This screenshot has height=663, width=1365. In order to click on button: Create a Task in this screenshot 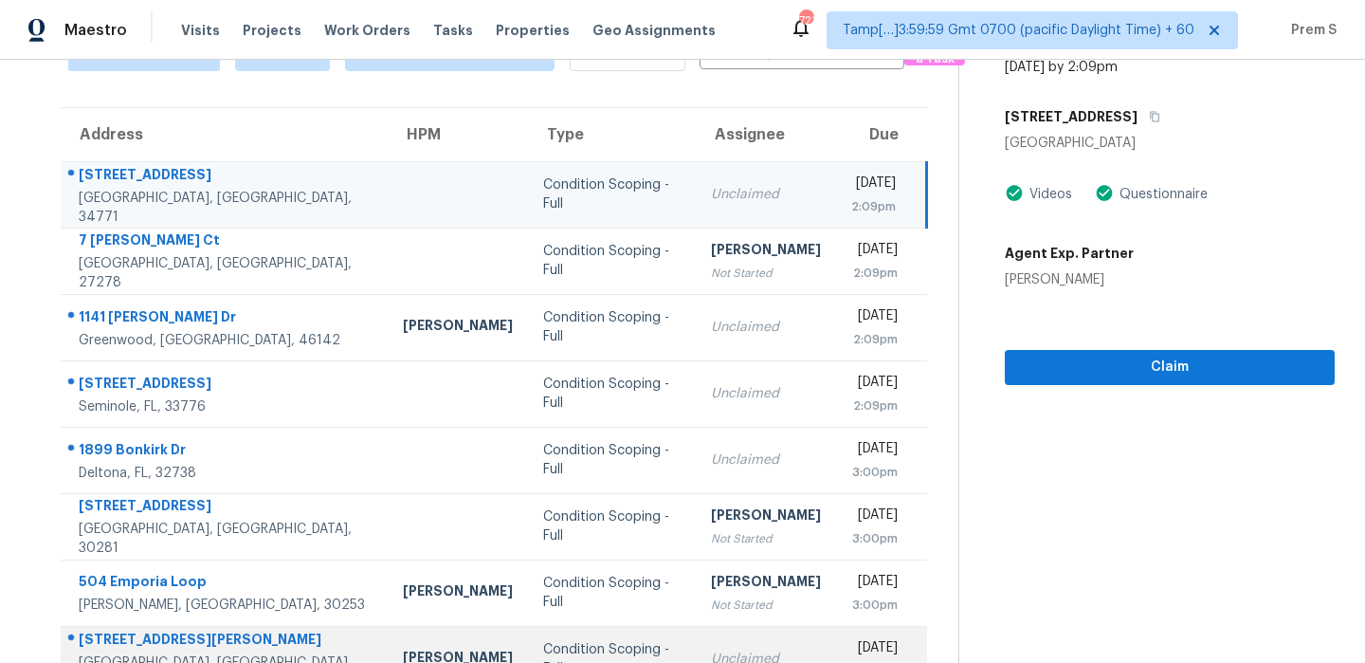, I will do `click(935, 48)`.